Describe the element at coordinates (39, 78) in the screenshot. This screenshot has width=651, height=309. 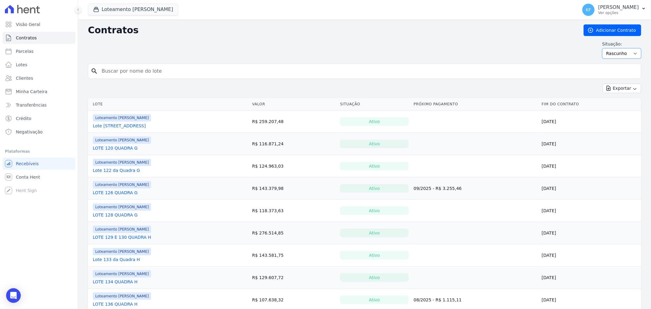
I see `a: Clientes` at that location.